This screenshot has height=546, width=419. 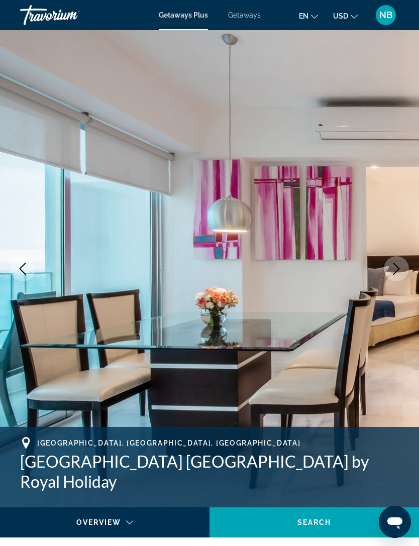 What do you see at coordinates (244, 15) in the screenshot?
I see `a: Getaways` at bounding box center [244, 15].